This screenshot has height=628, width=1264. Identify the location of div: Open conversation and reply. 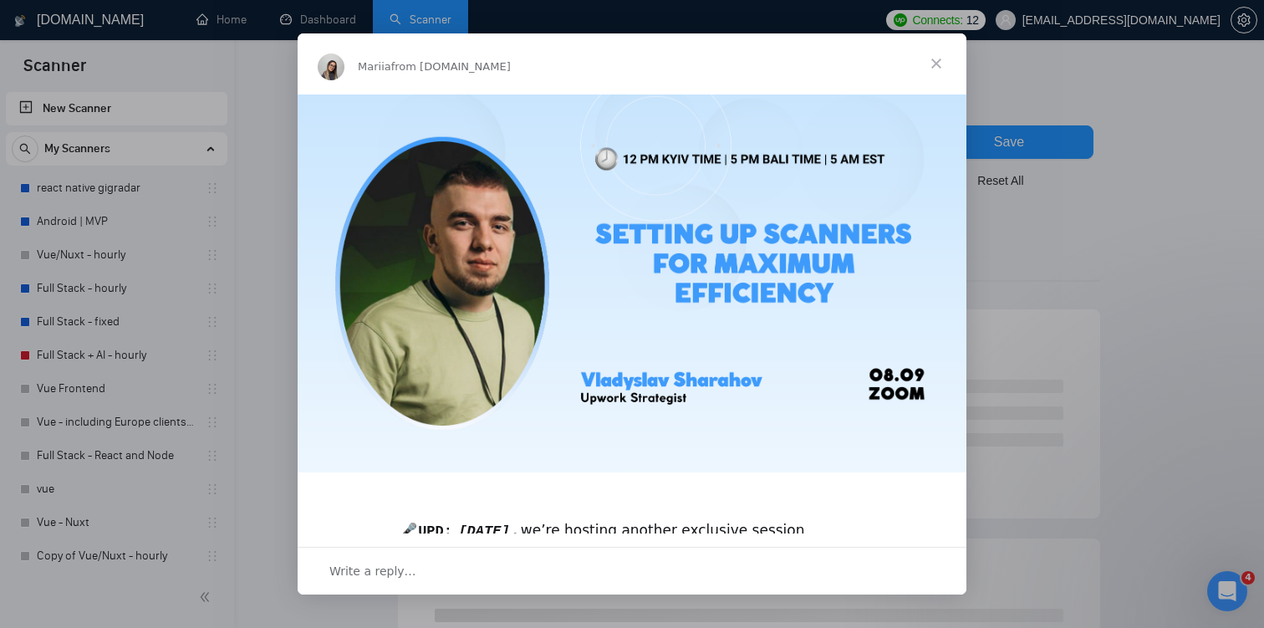
(632, 570).